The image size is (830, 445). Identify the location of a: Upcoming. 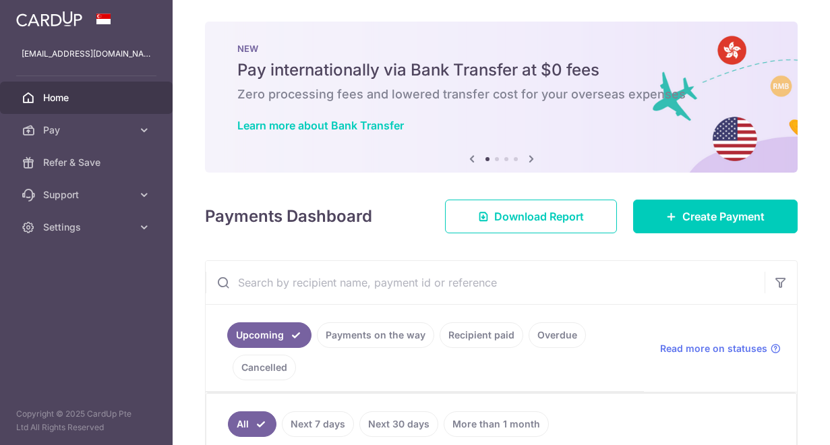
(269, 335).